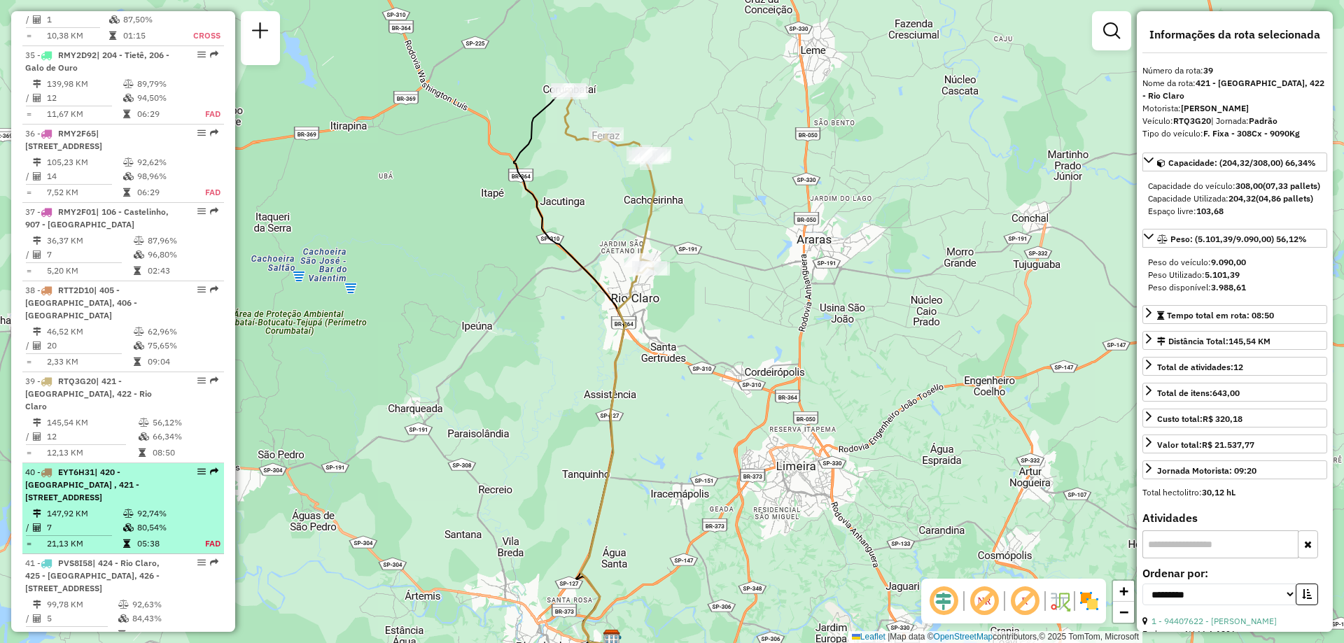  What do you see at coordinates (97, 61) in the screenshot?
I see `span: 35 -` at bounding box center [97, 61].